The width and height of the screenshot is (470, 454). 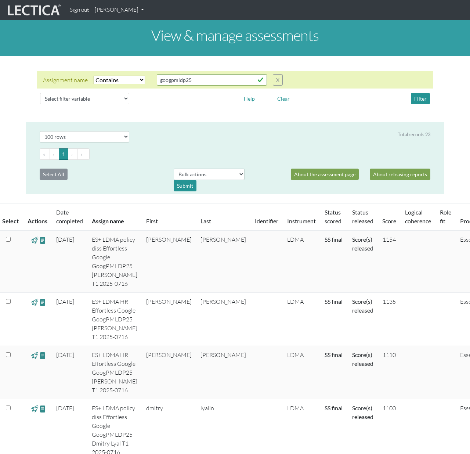 What do you see at coordinates (325, 174) in the screenshot?
I see `a: About the assessment page` at bounding box center [325, 174].